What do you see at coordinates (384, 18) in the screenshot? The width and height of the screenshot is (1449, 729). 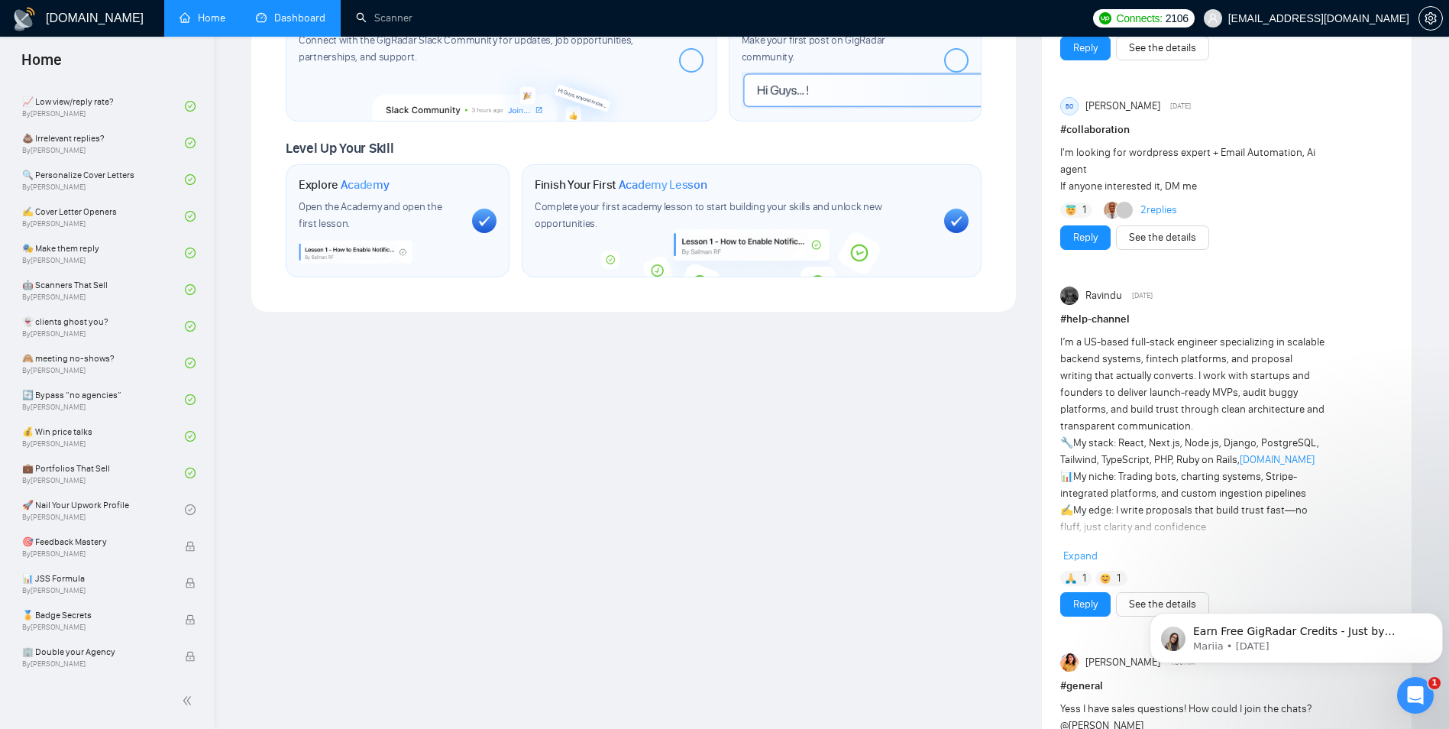 I see `a: searchScanner` at bounding box center [384, 18].